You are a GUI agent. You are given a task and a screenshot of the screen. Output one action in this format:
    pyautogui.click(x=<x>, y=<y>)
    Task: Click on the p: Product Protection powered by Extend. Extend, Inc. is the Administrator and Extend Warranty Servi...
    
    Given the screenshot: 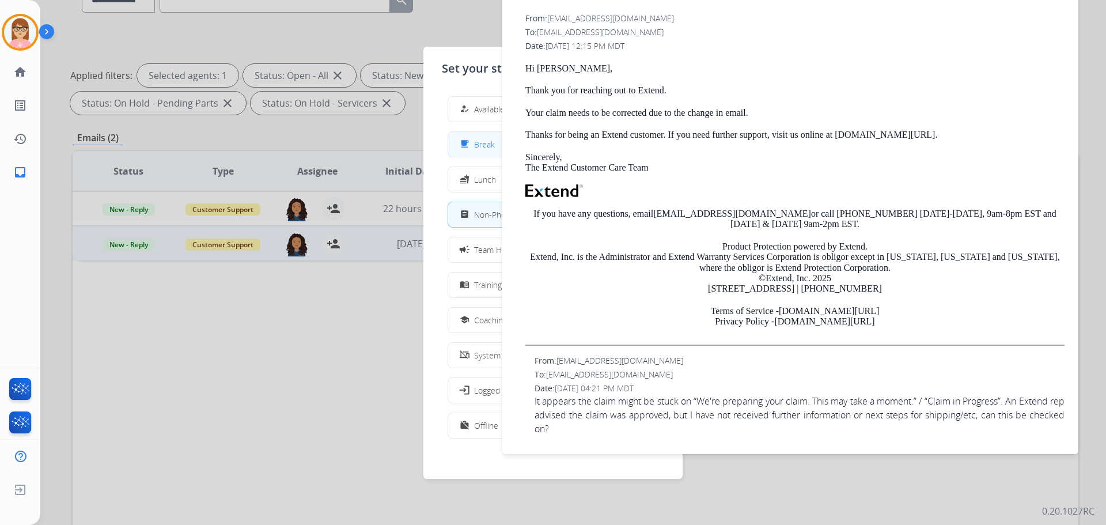 What is the action you would take?
    pyautogui.click(x=795, y=268)
    